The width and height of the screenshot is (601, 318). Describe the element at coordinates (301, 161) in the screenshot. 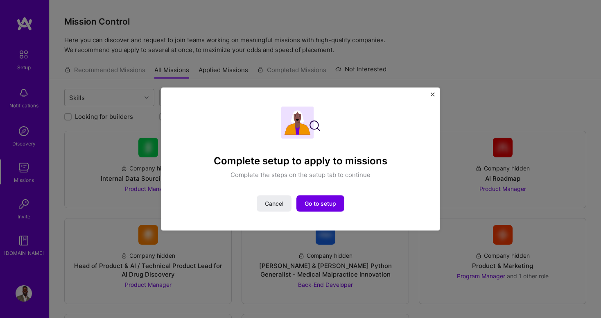

I see `h4: Complete setup to apply to missions` at that location.